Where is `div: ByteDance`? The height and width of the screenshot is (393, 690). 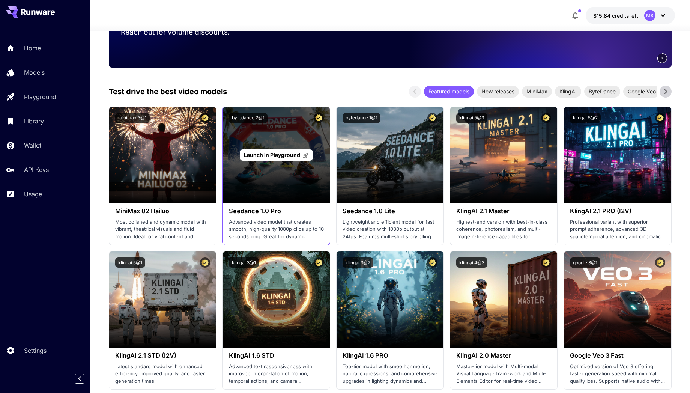 div: ByteDance is located at coordinates (602, 92).